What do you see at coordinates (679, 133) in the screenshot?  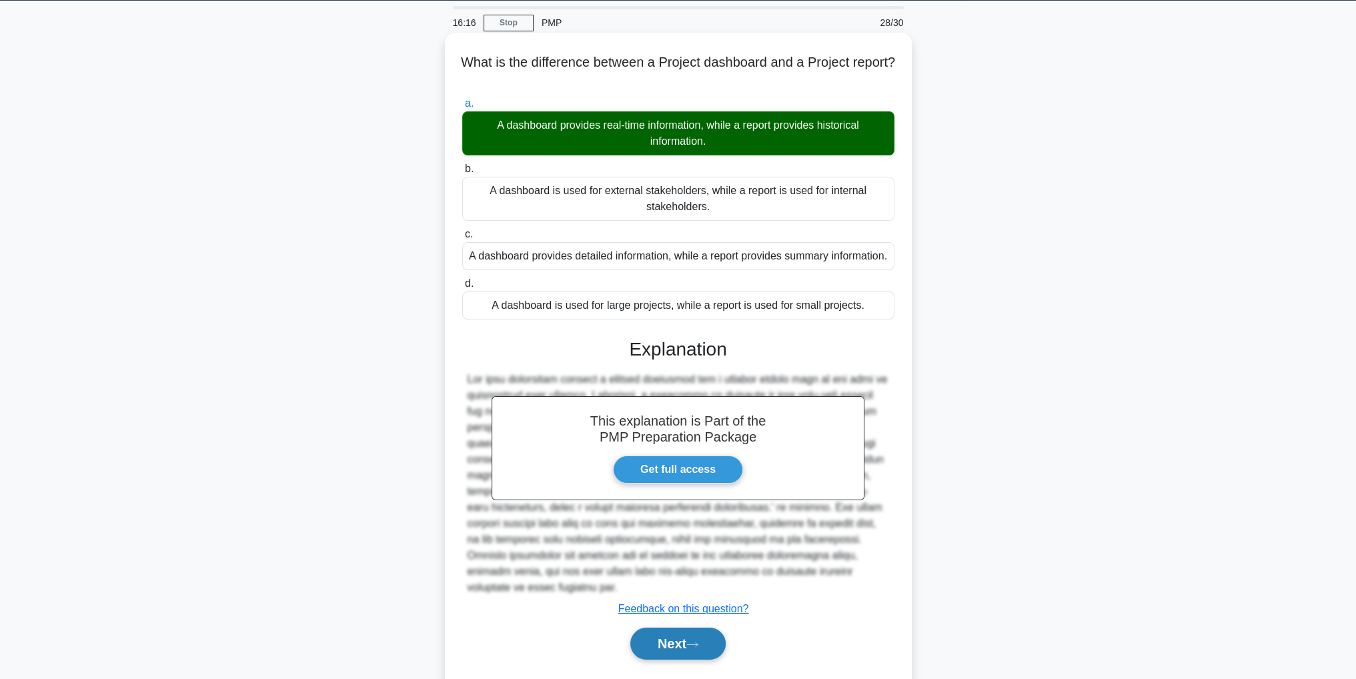 I see `div: A dashboard provides real-time information, while a report provides historical information.` at bounding box center [679, 133].